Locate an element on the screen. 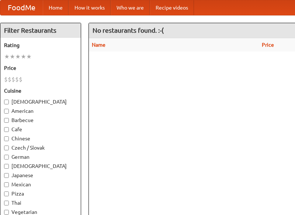  input: Thai is located at coordinates (6, 203).